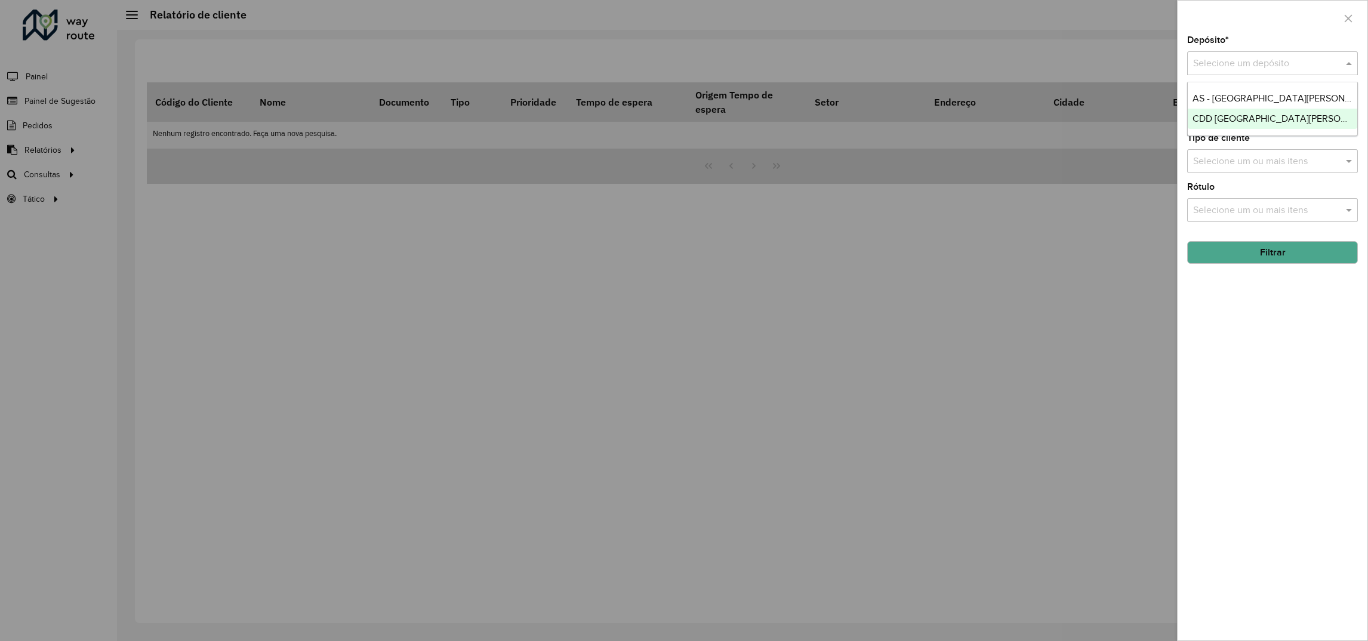 This screenshot has height=641, width=1368. What do you see at coordinates (1273, 109) in the screenshot?
I see `ng-dropdown-panel: Options list` at bounding box center [1273, 109].